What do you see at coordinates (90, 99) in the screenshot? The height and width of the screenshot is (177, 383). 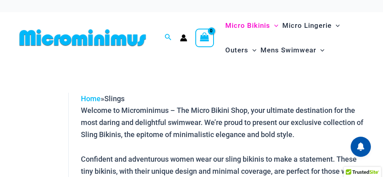 I see `a: Home` at bounding box center [90, 99].